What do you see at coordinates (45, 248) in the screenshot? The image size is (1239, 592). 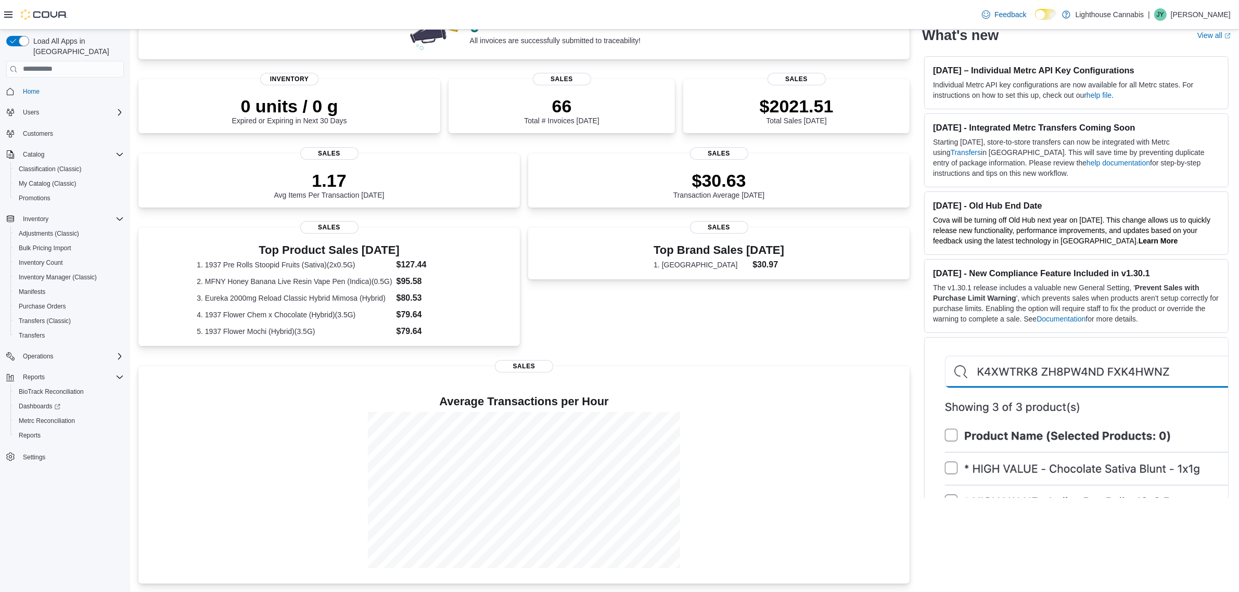 I see `a: Bulk Pricing Import` at bounding box center [45, 248].